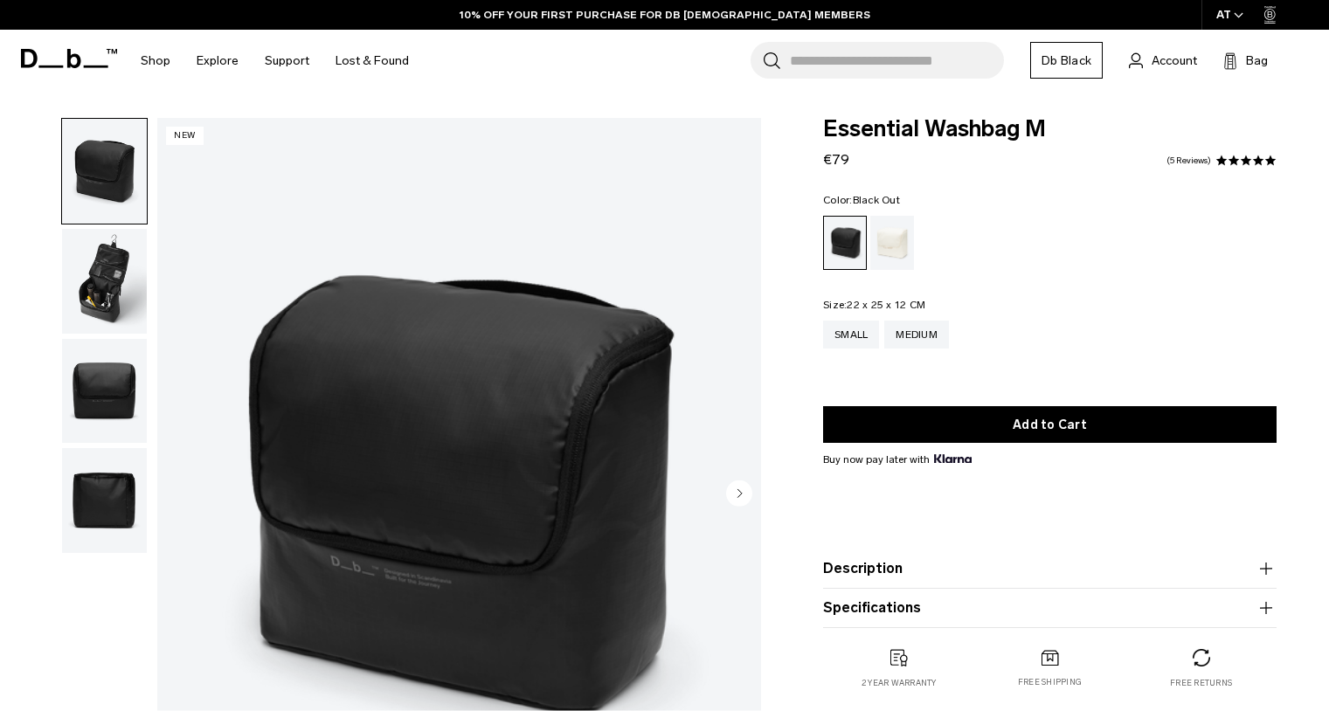 This screenshot has height=711, width=1329. What do you see at coordinates (874, 305) in the screenshot?
I see `legend: Size:` at bounding box center [874, 305].